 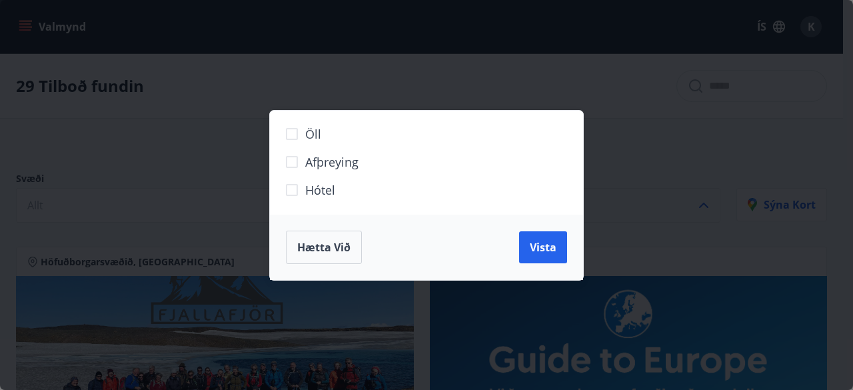 What do you see at coordinates (324, 247) in the screenshot?
I see `span: Hætta við` at bounding box center [324, 247].